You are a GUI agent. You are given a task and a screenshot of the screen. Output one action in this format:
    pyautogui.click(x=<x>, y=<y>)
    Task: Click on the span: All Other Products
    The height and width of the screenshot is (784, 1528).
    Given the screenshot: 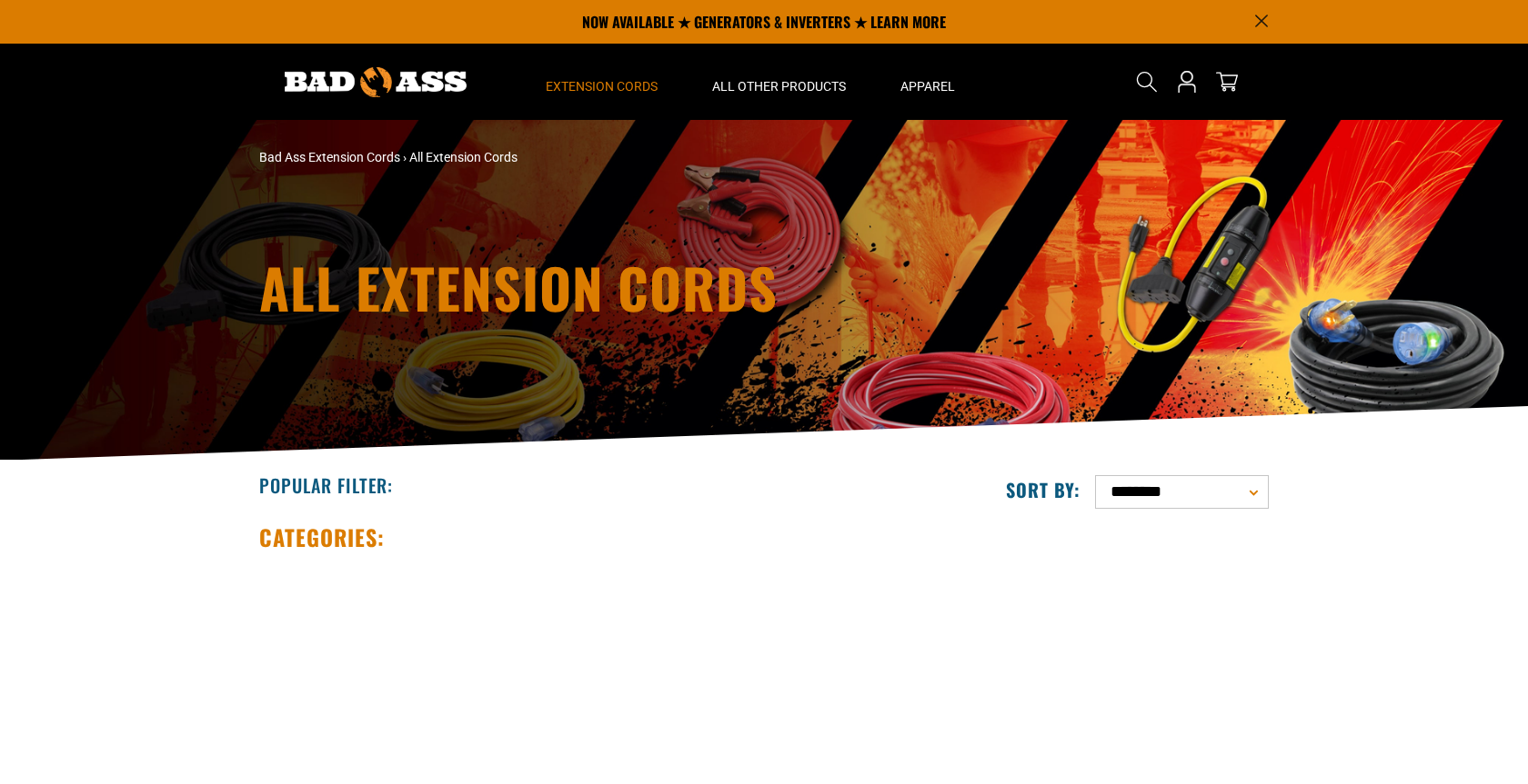 What is the action you would take?
    pyautogui.click(x=779, y=87)
    